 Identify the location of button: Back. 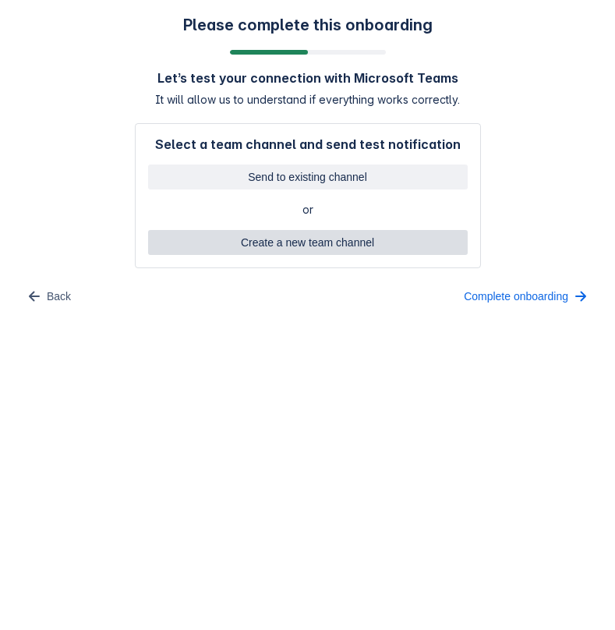
(48, 296).